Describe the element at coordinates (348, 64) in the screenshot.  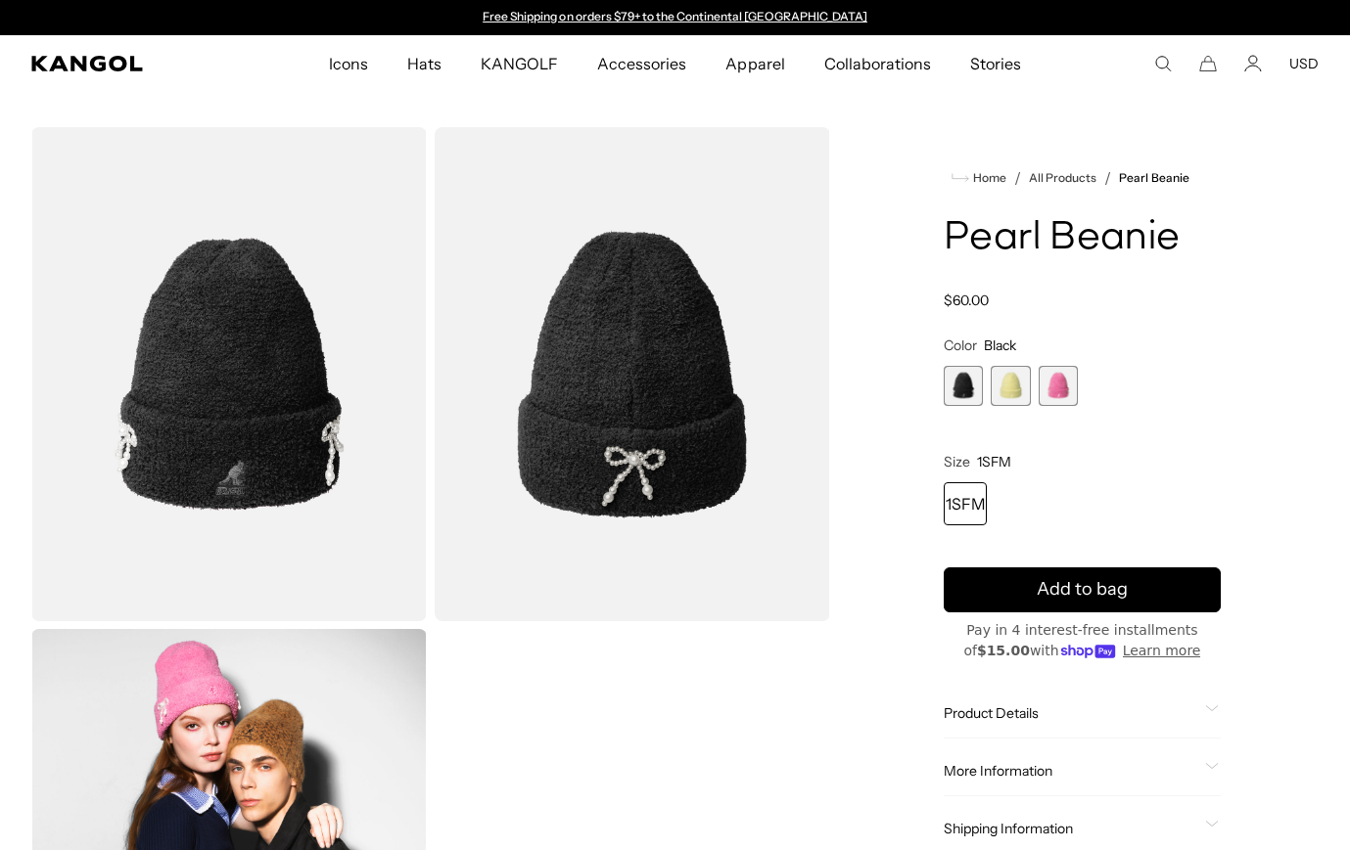
I see `a: Icons` at that location.